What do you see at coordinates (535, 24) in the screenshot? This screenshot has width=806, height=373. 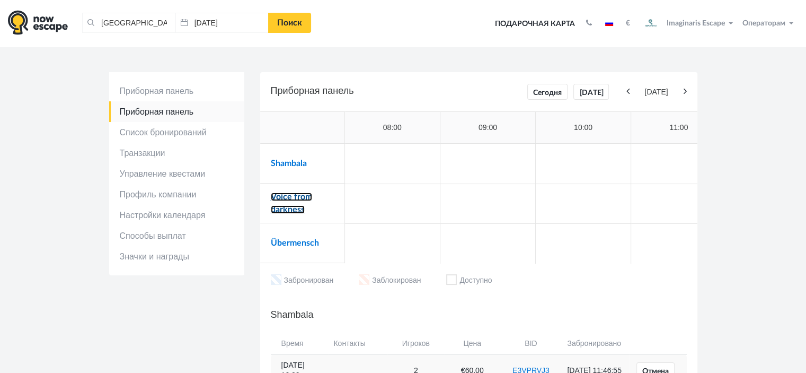 I see `a: Подарочная карта` at bounding box center [535, 24].